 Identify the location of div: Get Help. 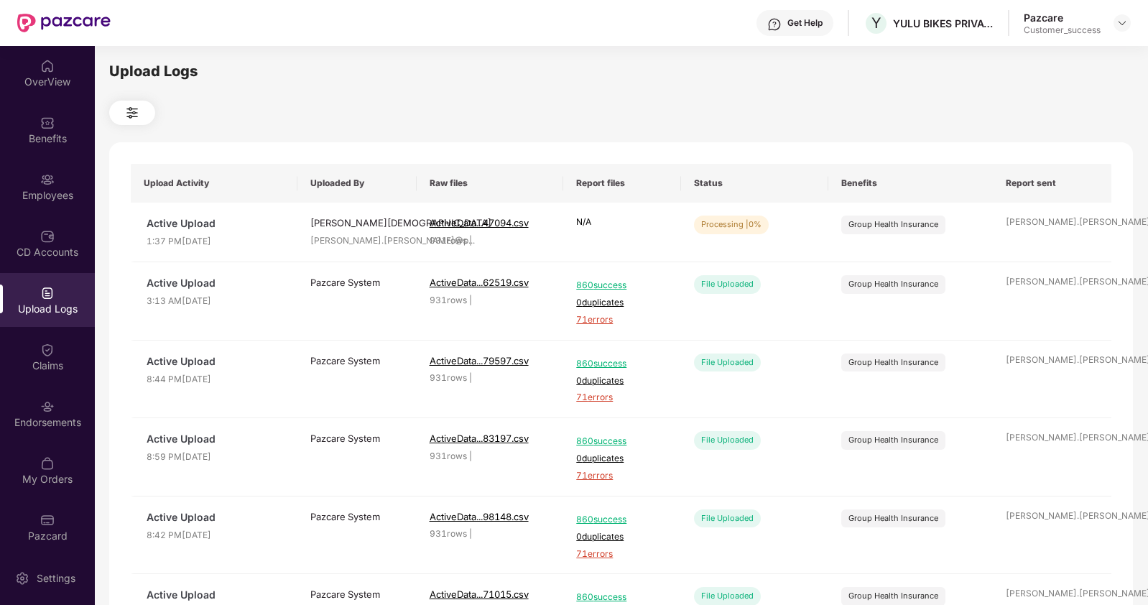
(805, 23).